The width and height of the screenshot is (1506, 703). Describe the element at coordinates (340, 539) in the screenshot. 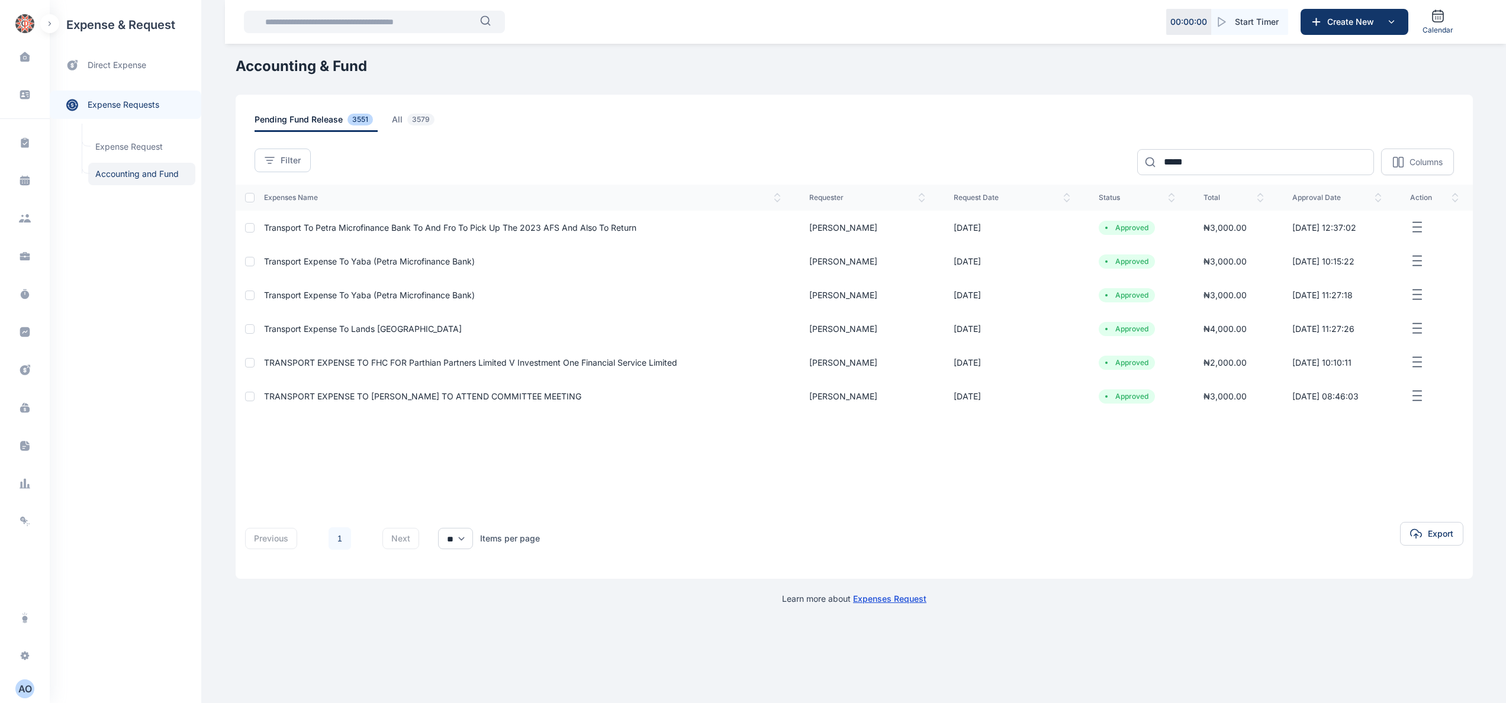

I see `li: 1` at that location.